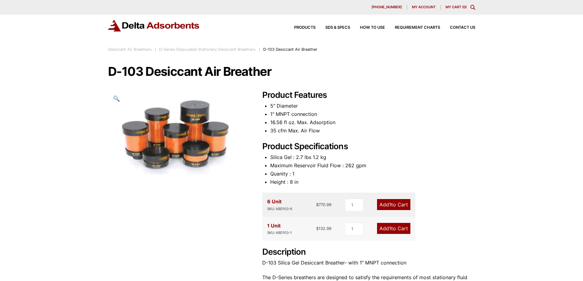 The image size is (583, 281). I want to click on div: Toggle Modal Content, so click(473, 7).